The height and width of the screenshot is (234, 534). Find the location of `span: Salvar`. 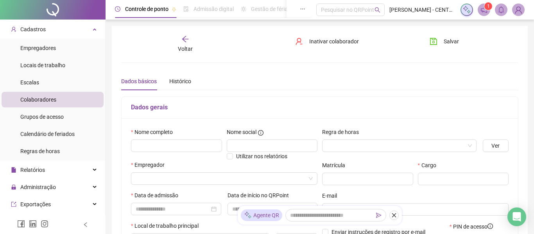

span: Salvar is located at coordinates (451, 41).